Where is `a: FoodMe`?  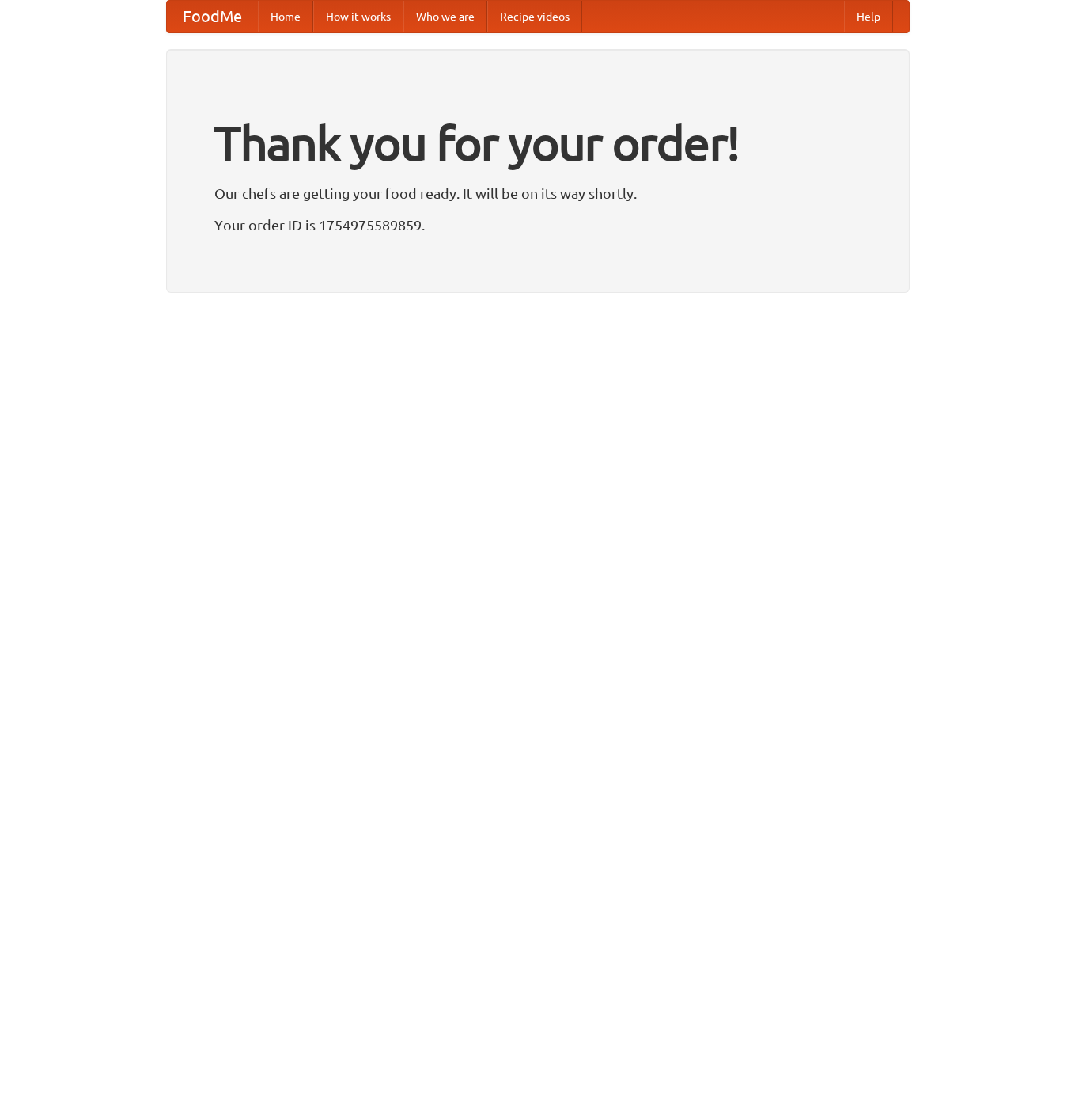
a: FoodMe is located at coordinates (212, 17).